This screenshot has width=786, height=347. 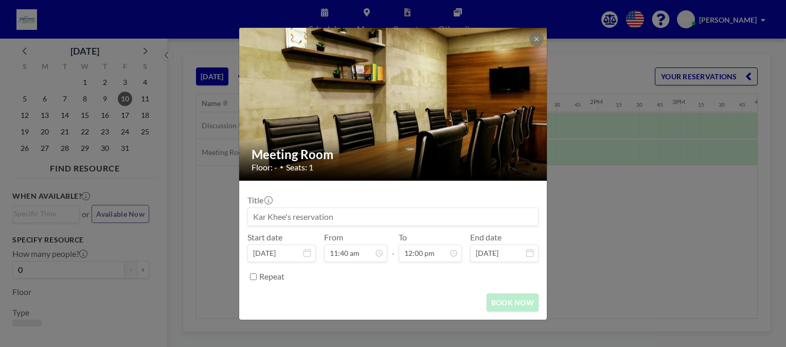 I want to click on label: To, so click(x=403, y=237).